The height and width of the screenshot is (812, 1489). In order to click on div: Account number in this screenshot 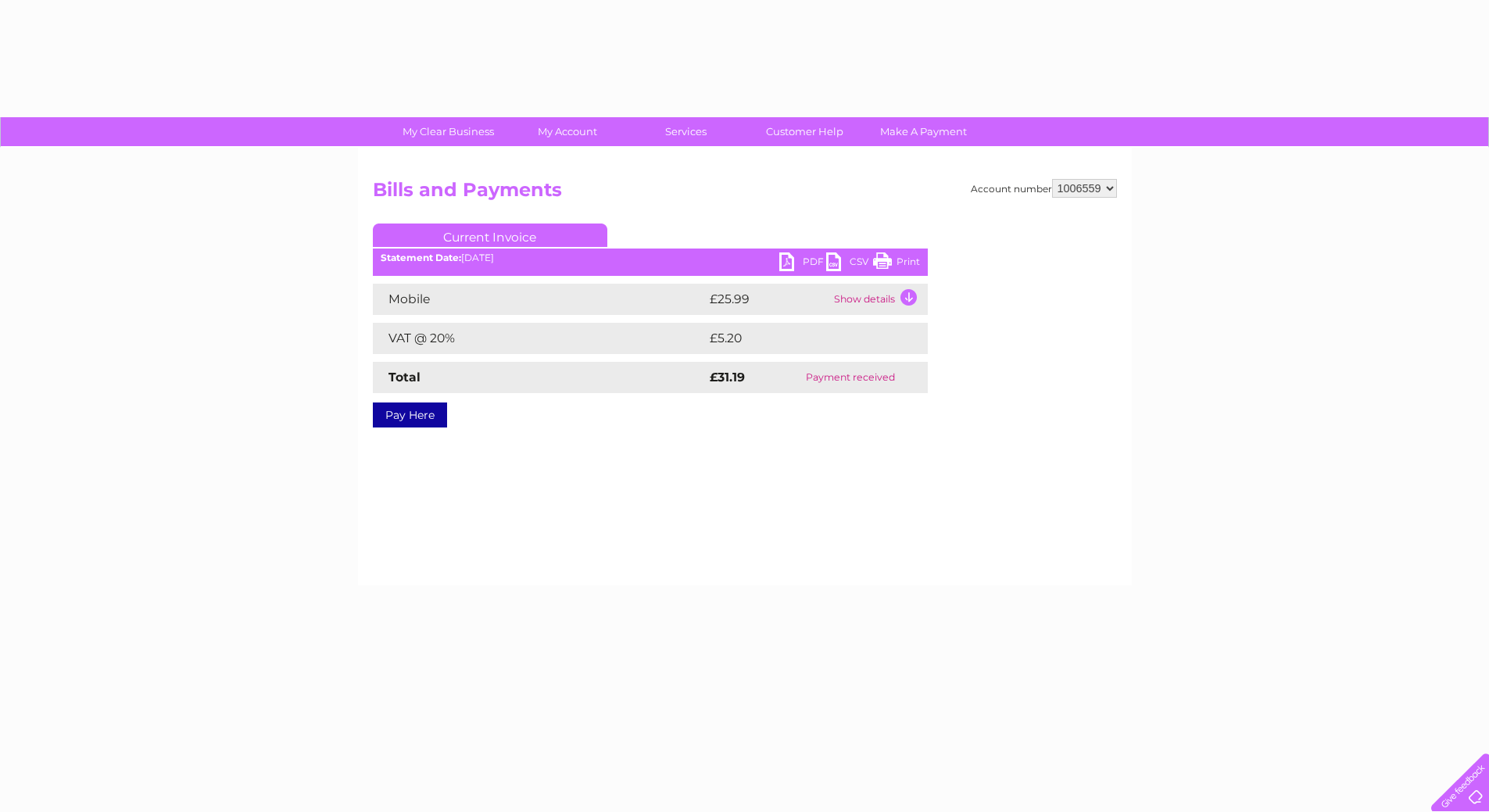, I will do `click(1044, 188)`.